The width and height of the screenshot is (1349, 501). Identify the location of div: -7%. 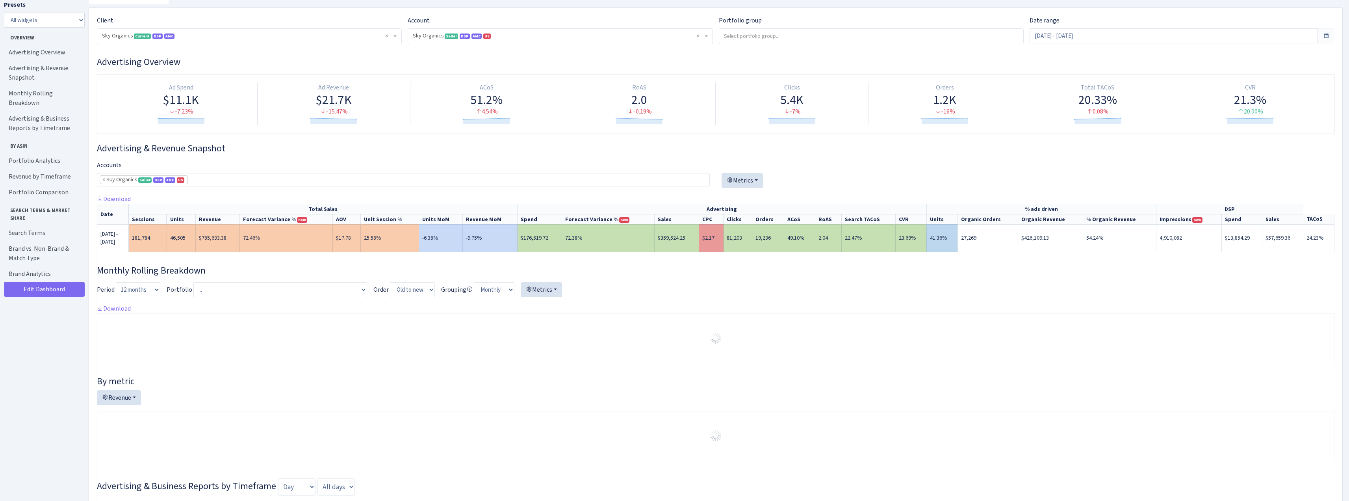
(792, 111).